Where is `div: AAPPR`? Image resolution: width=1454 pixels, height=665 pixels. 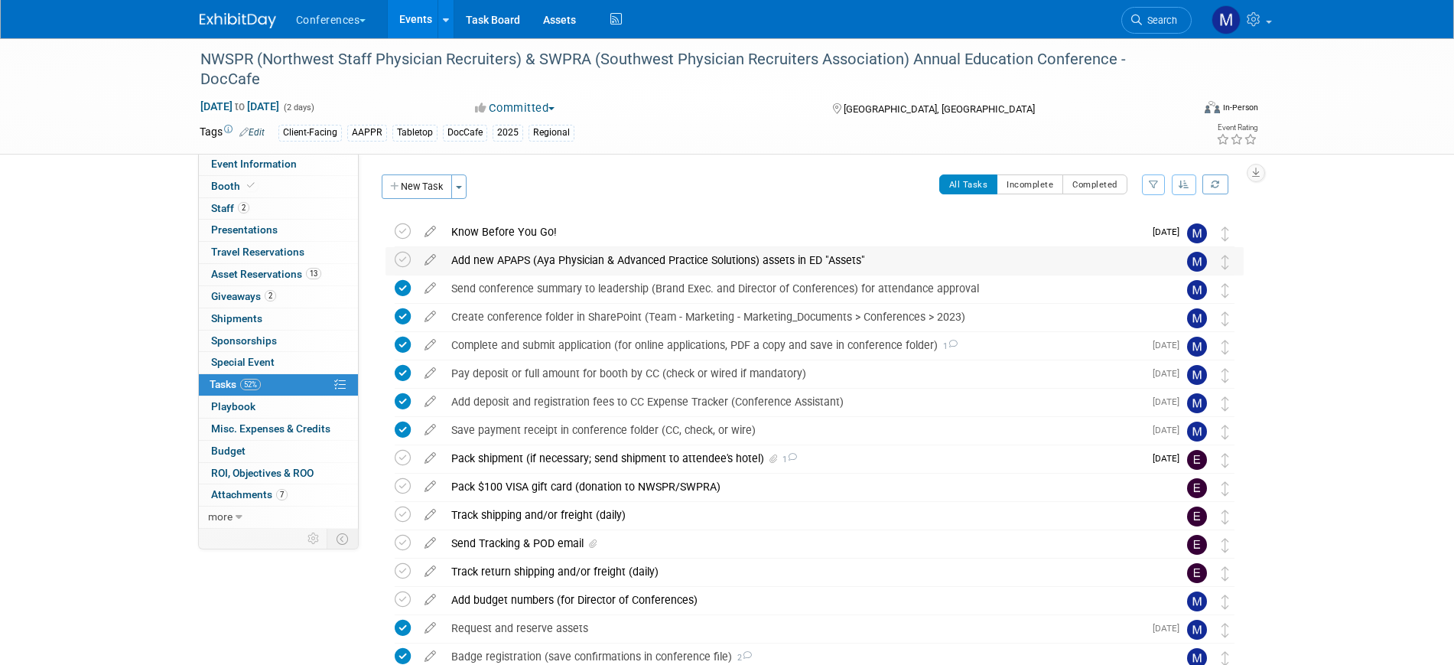 div: AAPPR is located at coordinates (367, 132).